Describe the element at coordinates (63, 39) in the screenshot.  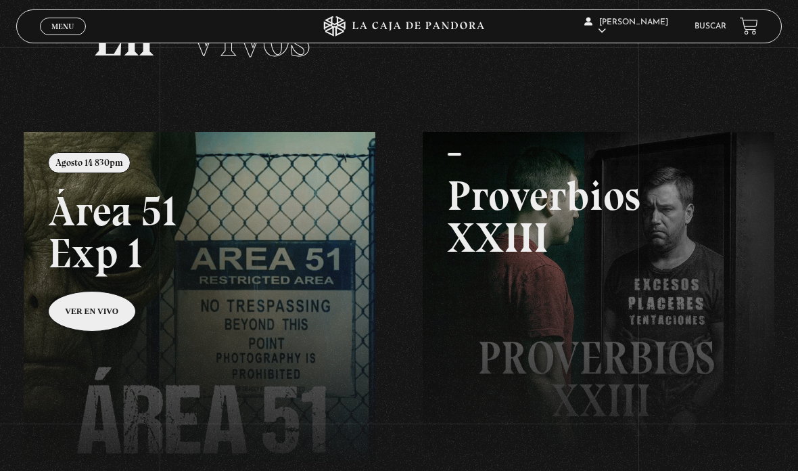
I see `span: Cerrar` at that location.